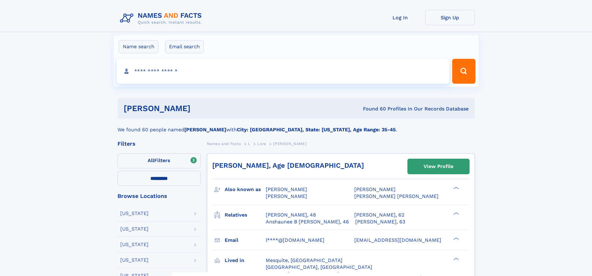 The width and height of the screenshot is (592, 276). What do you see at coordinates (245, 189) in the screenshot?
I see `h3: Also known as` at bounding box center [245, 189].